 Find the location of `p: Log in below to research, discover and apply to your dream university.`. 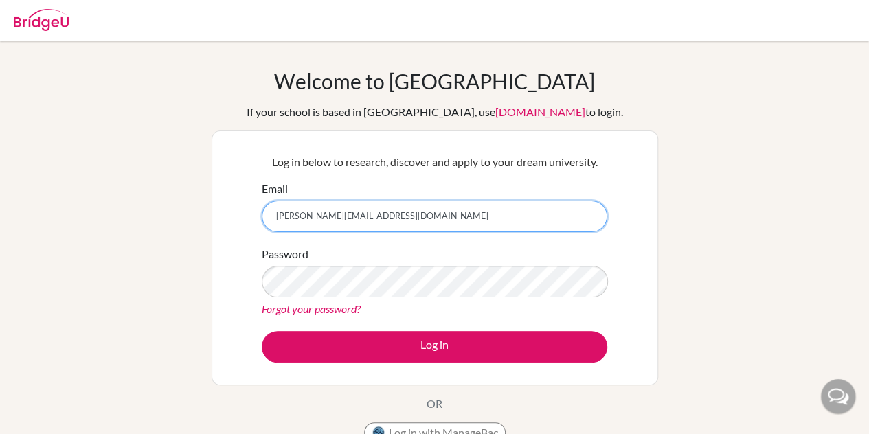

p: Log in below to research, discover and apply to your dream university. is located at coordinates (434, 162).